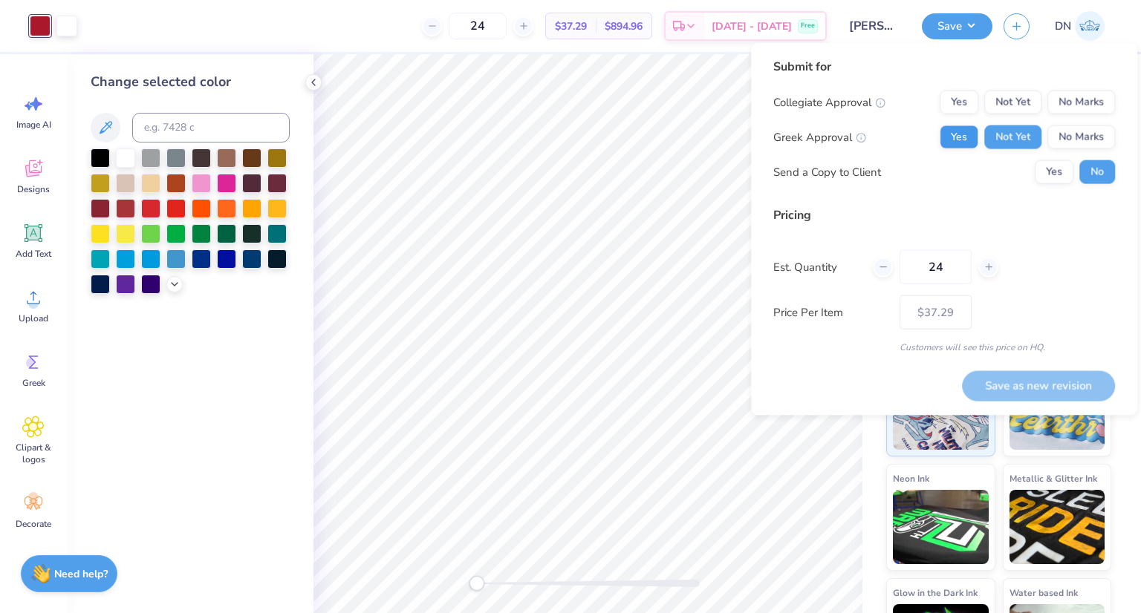  What do you see at coordinates (81, 574) in the screenshot?
I see `strong: Need help?` at bounding box center [81, 574].